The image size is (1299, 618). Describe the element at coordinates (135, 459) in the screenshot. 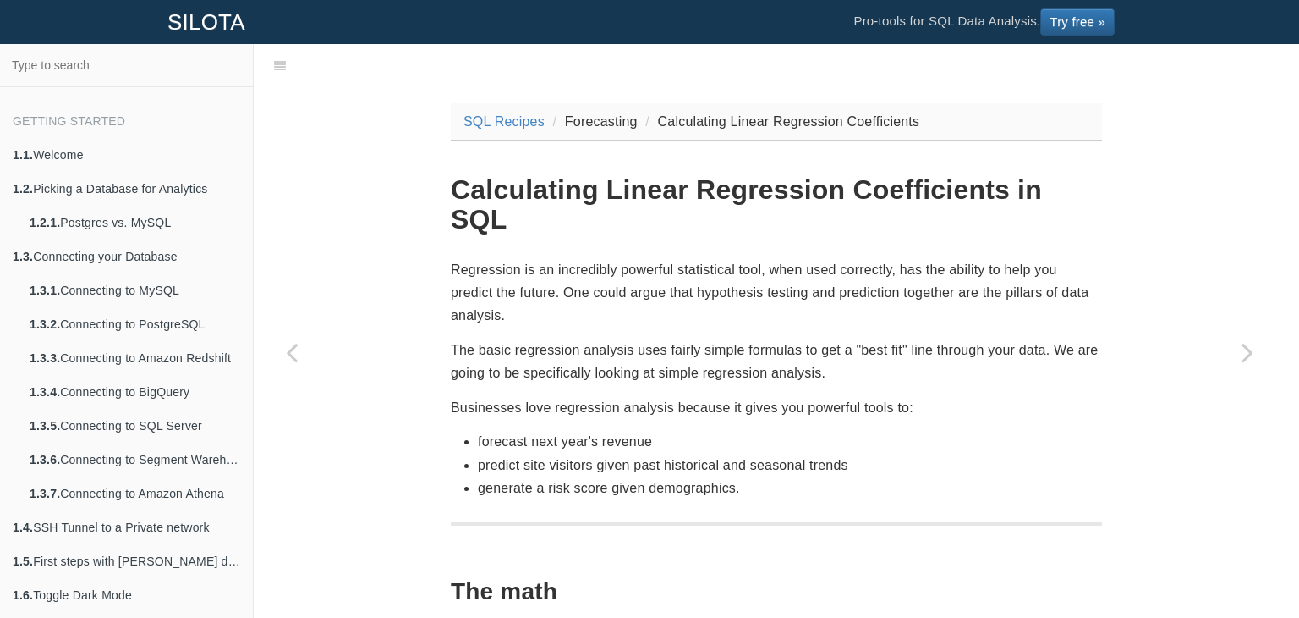

I see `a: 1.3.6.Connecting to Segment Warehouse` at that location.